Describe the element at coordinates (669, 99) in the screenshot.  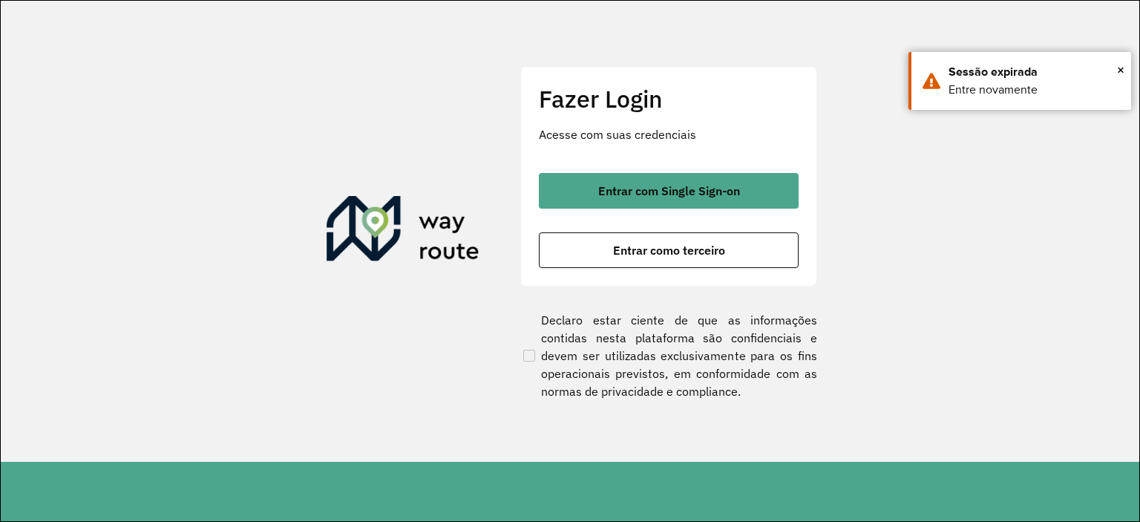
I see `h2: Fazer Login` at that location.